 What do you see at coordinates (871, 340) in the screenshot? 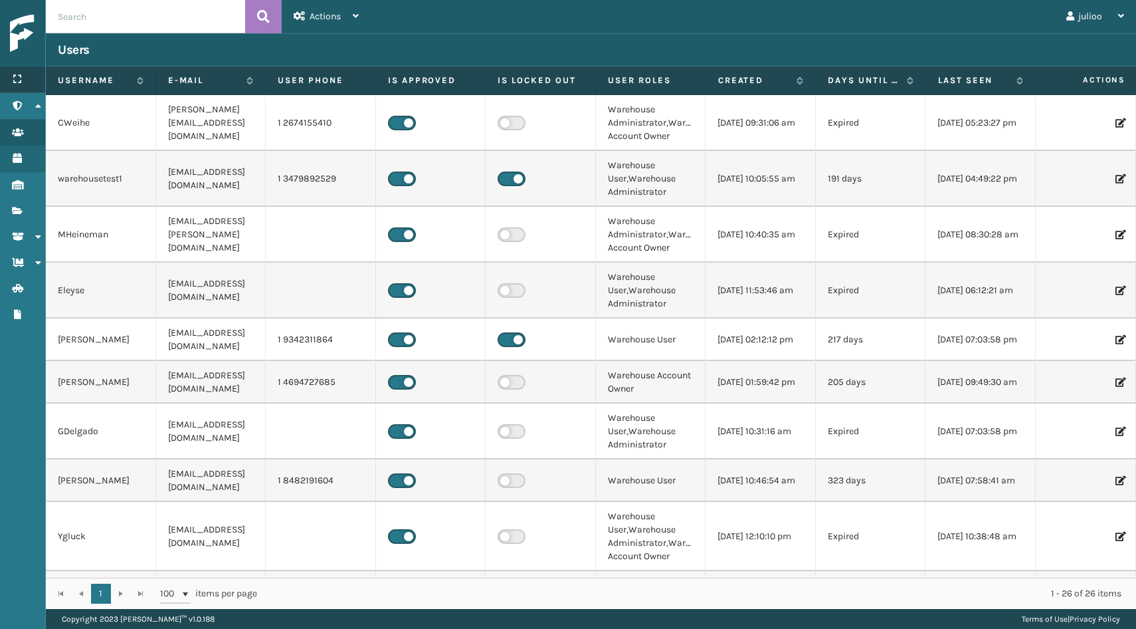
I see `td: 217 days` at bounding box center [871, 340].